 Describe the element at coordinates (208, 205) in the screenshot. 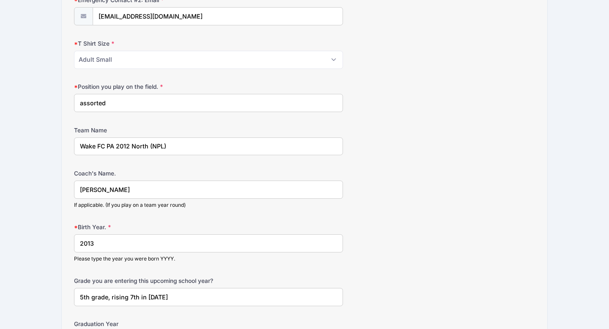

I see `div: If applicable. (If you play on a team year round)` at that location.